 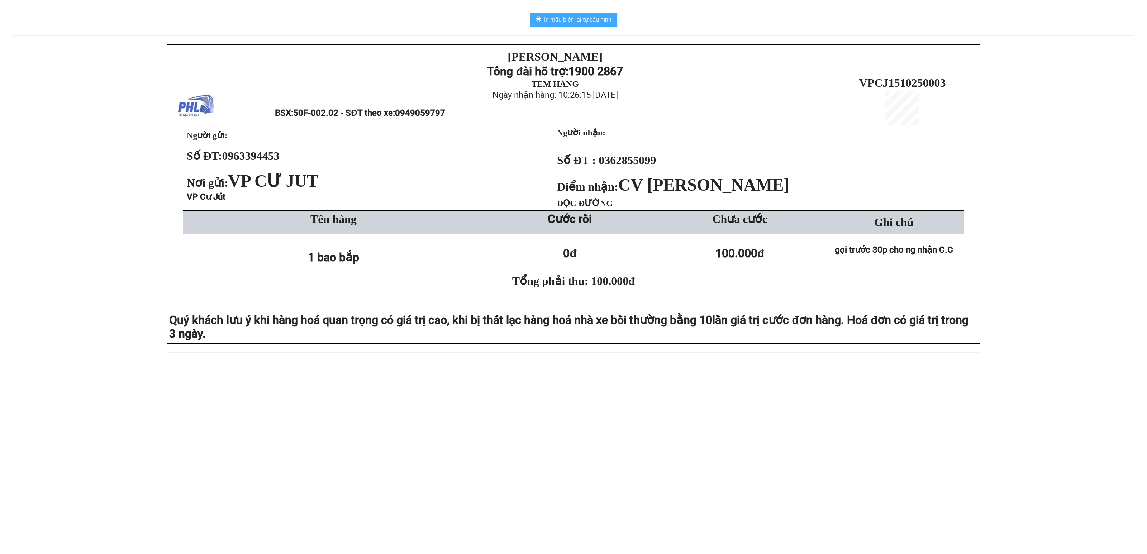 I want to click on span: BSX:, so click(x=360, y=113).